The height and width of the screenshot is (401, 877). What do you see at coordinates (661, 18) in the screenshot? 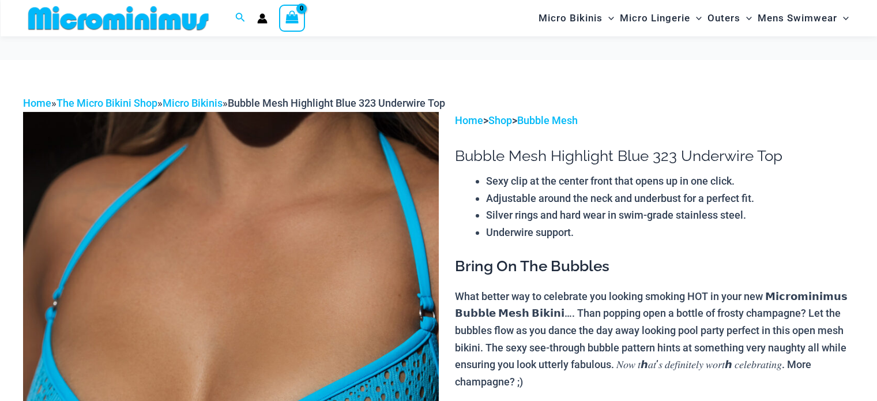
I see `a: Micro LingerieMenu ToggleMenu Toggle` at bounding box center [661, 18].